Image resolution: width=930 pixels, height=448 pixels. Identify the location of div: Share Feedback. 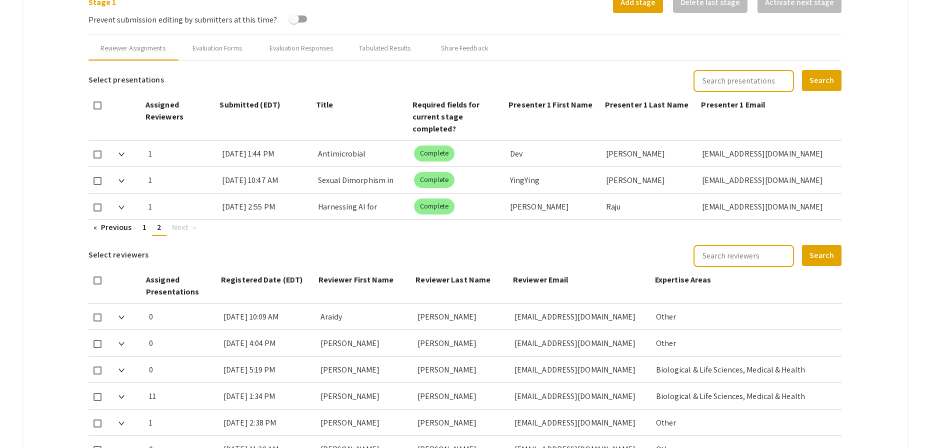
(465, 48).